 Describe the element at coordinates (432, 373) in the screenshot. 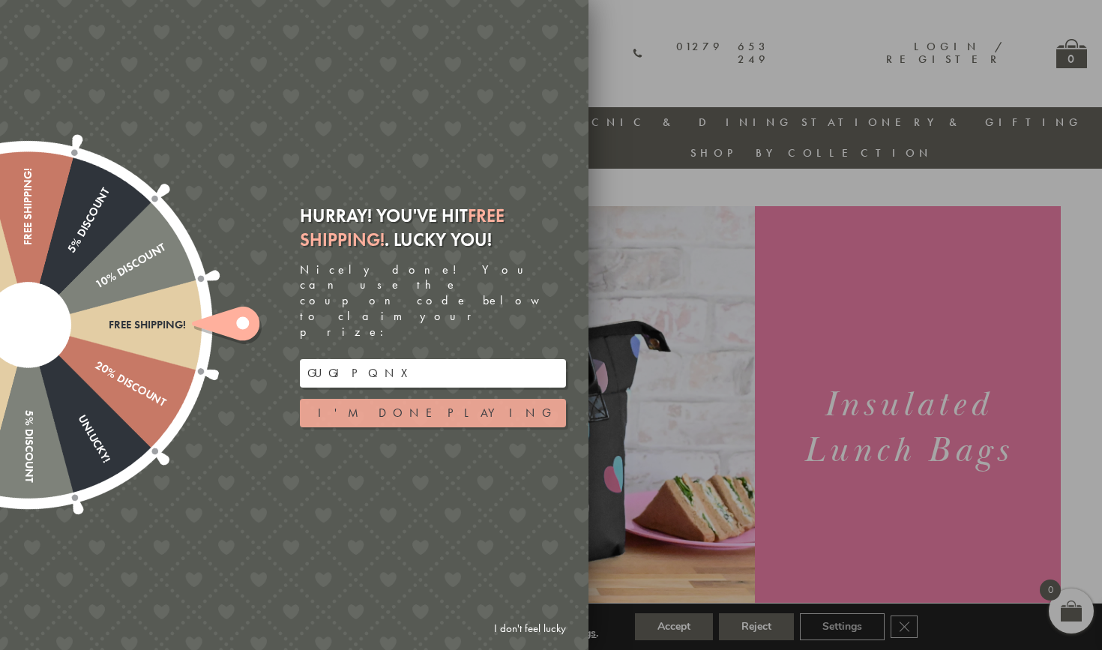

I see `input: Your email` at that location.